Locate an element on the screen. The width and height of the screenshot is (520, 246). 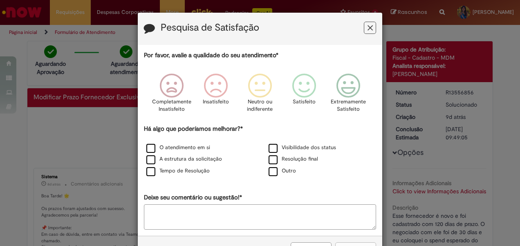
div: Neutro ou indiferente is located at coordinates (260, 95).